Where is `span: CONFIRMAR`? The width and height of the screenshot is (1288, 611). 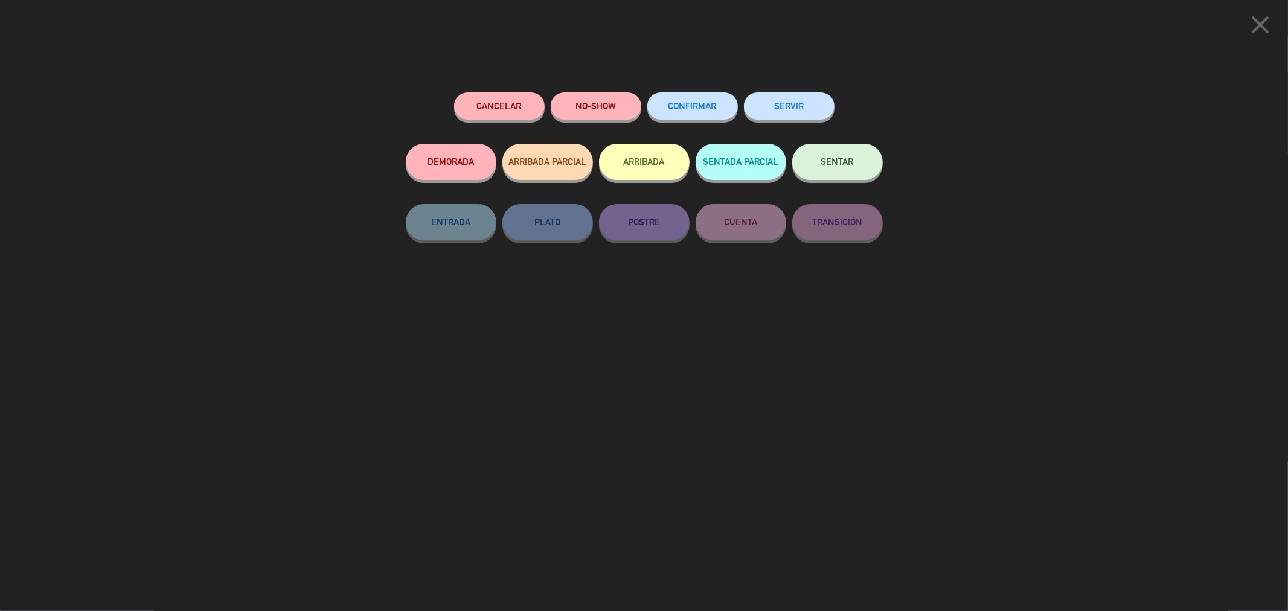
span: CONFIRMAR is located at coordinates (693, 106).